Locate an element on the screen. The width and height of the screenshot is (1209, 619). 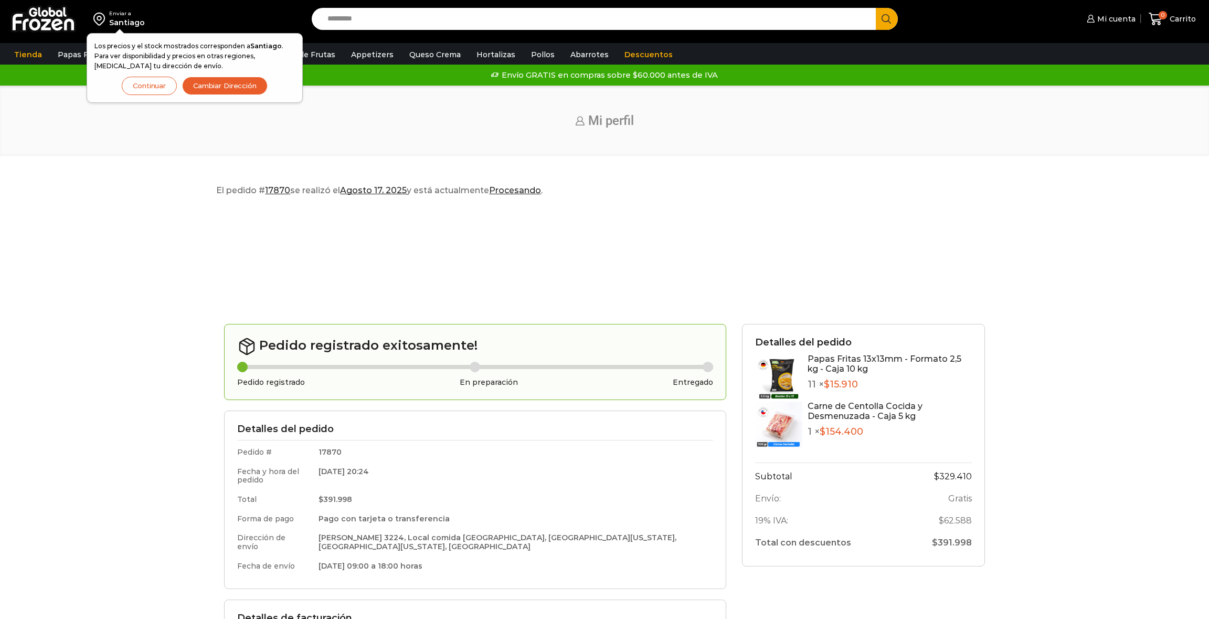
span: 62.588 is located at coordinates (955, 520).